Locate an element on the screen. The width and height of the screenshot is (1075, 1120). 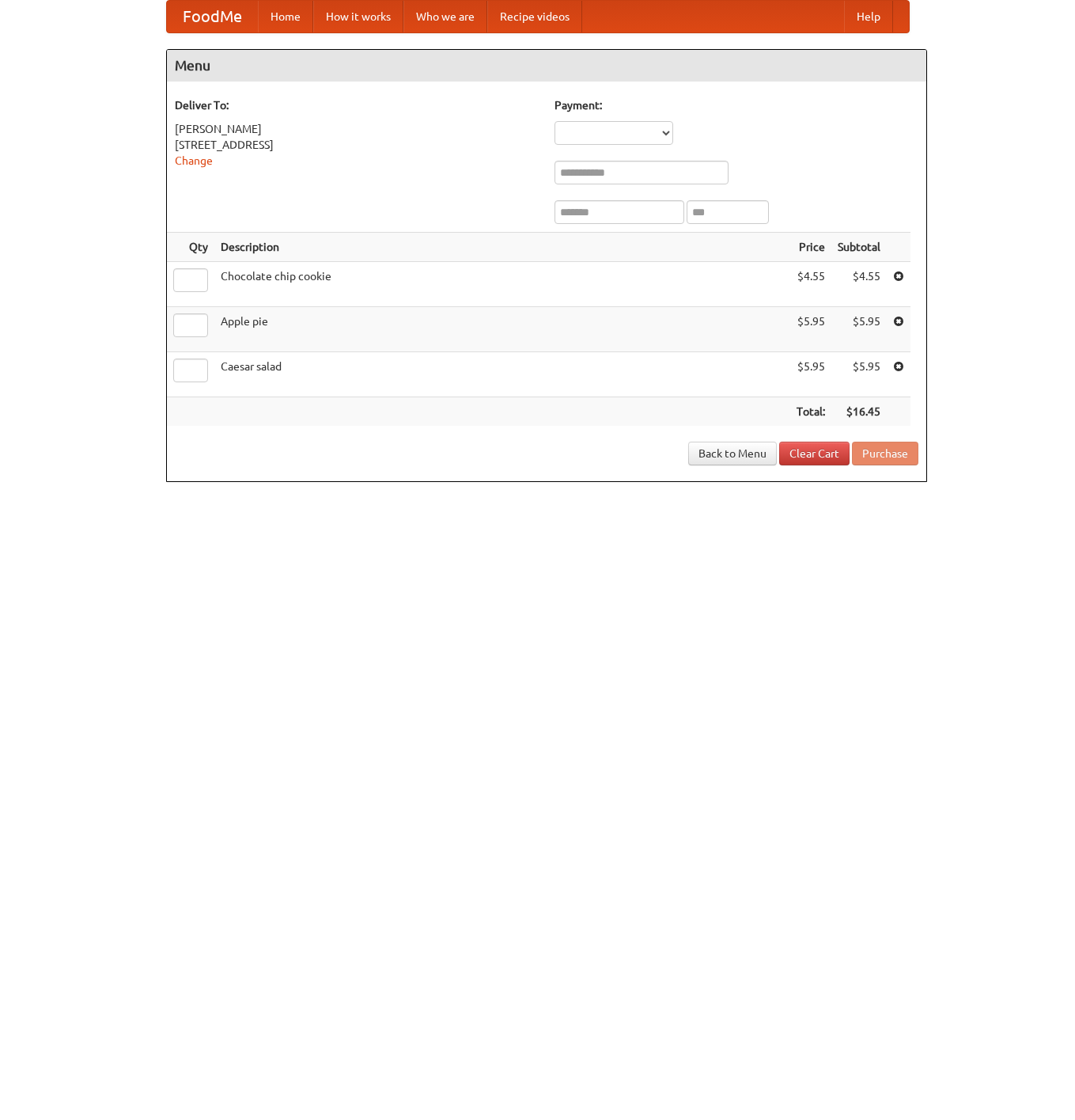
th: Total: is located at coordinates (811, 412).